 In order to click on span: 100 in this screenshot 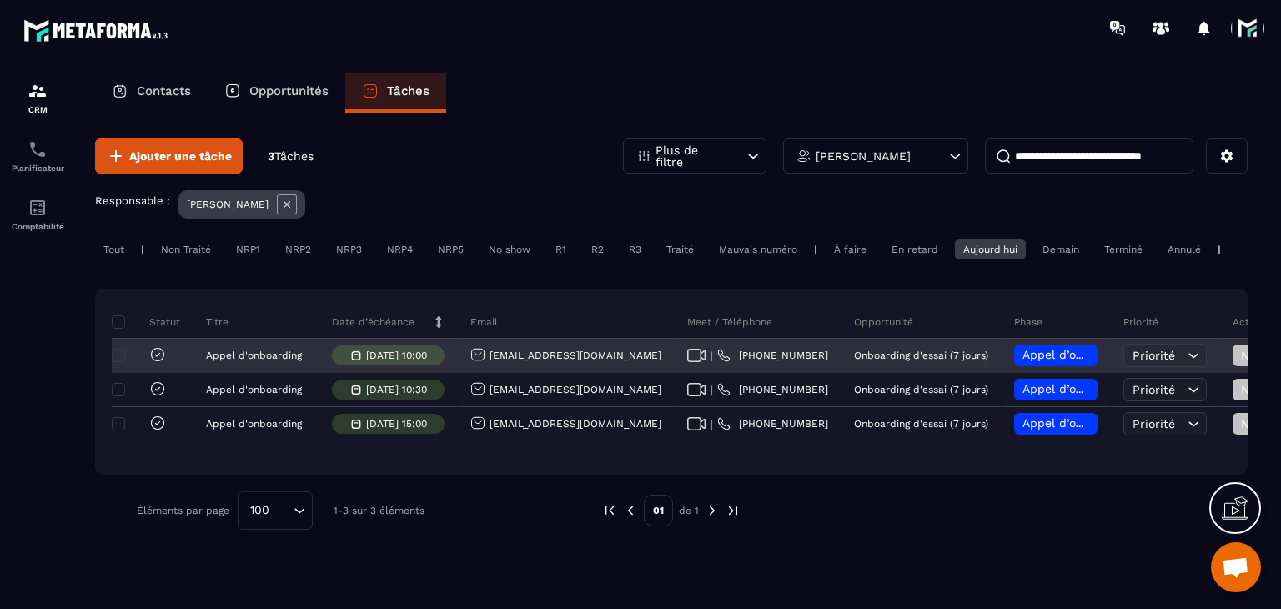, I will do `click(259, 511)`.